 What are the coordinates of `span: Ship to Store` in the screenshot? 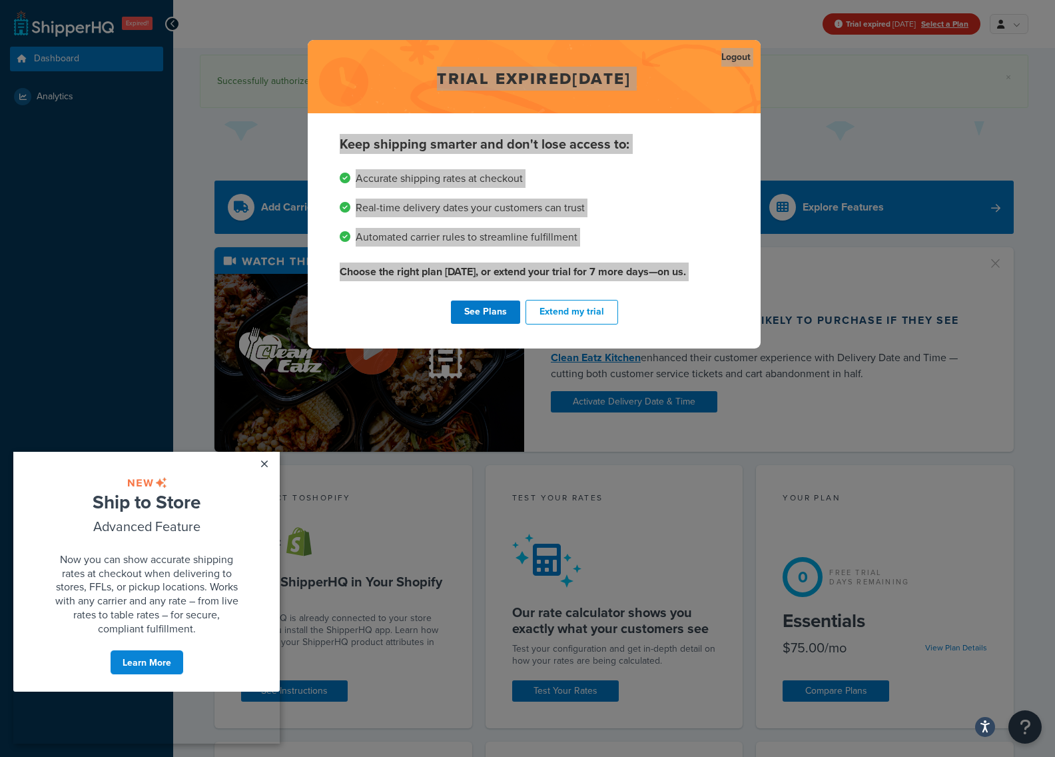 It's located at (133, 50).